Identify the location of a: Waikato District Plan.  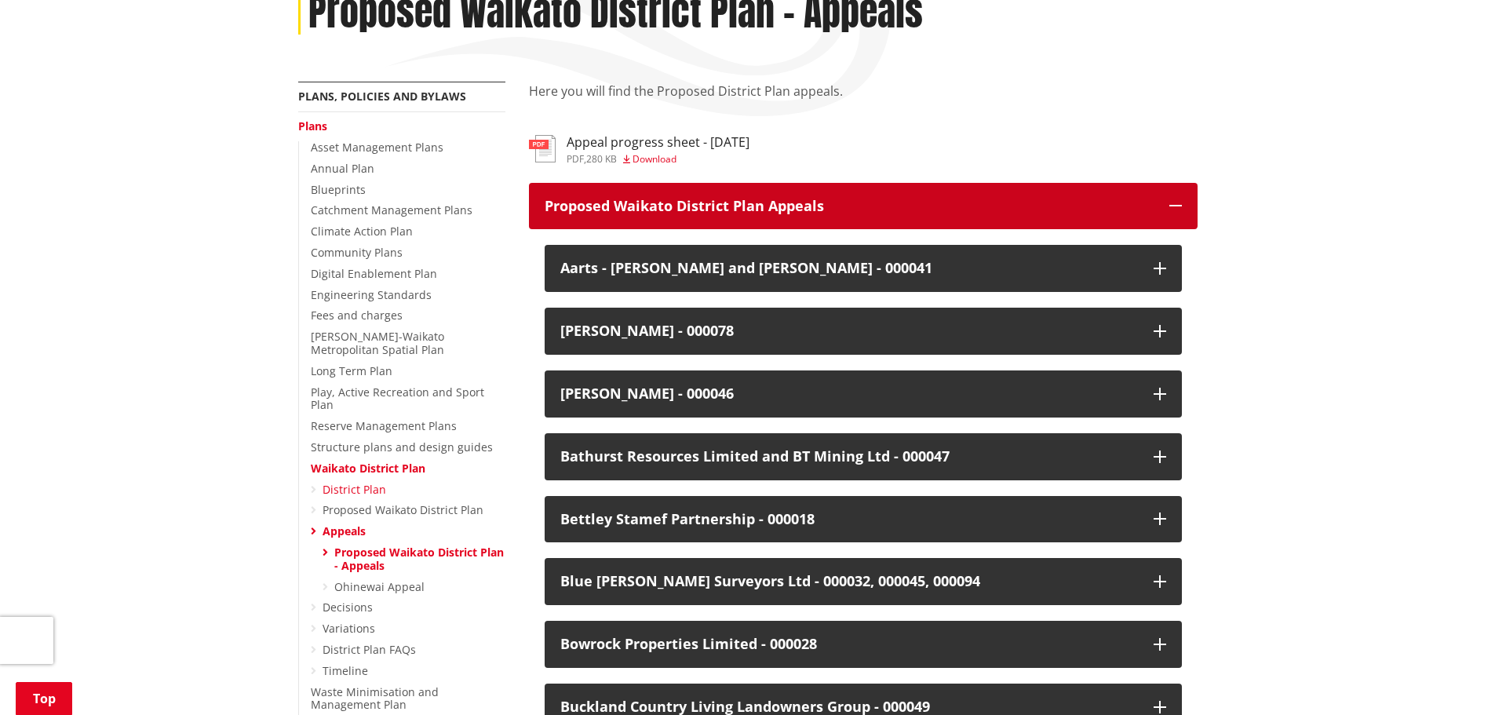
(368, 468).